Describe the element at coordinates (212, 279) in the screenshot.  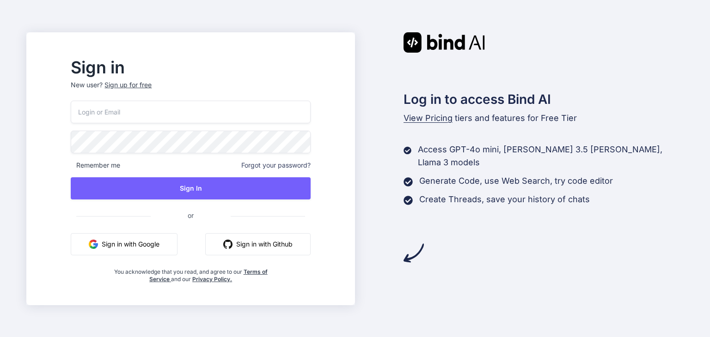
I see `a: Privacy Policy.` at that location.